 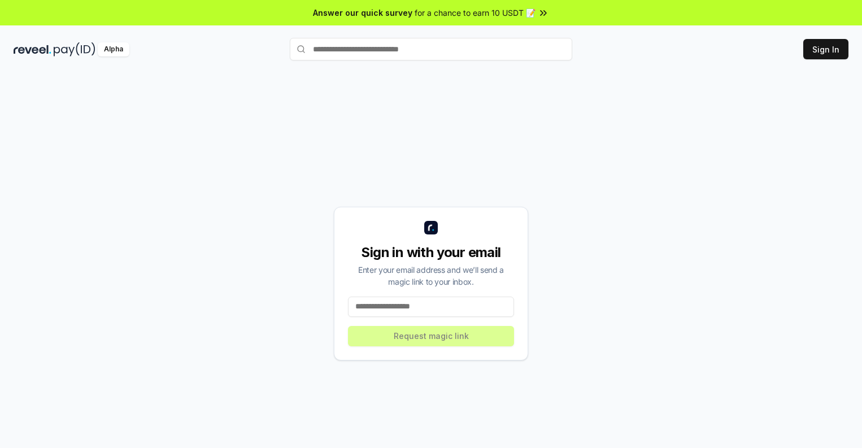 What do you see at coordinates (114, 49) in the screenshot?
I see `div: Alpha` at bounding box center [114, 49].